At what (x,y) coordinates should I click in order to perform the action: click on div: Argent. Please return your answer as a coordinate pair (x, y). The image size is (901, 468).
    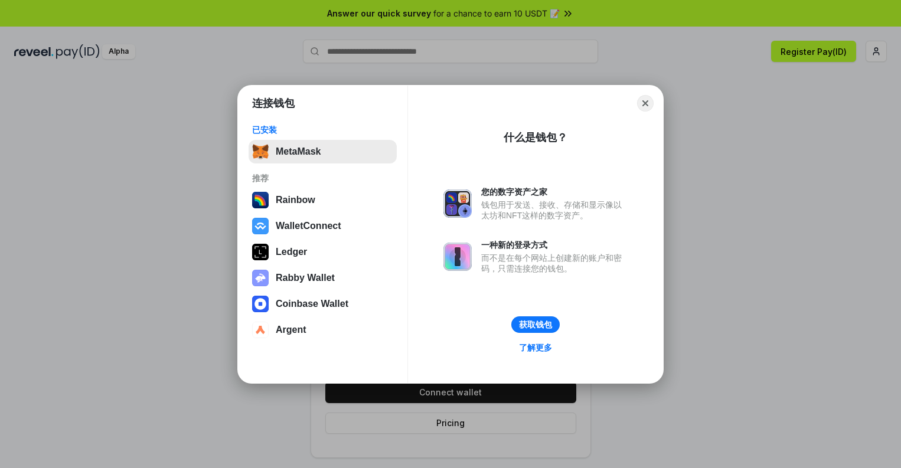
    Looking at the image, I should click on (291, 330).